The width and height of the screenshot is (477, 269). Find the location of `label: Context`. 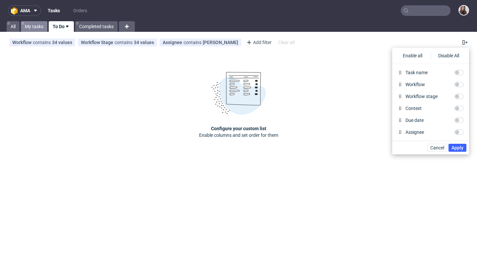

label: Context is located at coordinates (413, 108).